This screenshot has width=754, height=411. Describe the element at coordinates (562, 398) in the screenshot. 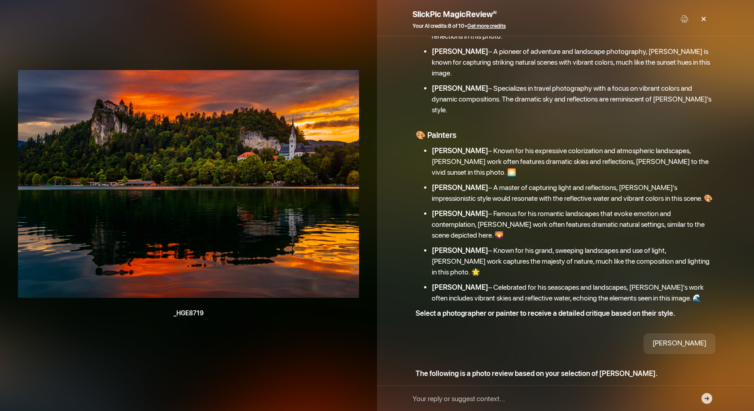

I see `input: Your reply or suggest context...` at that location.